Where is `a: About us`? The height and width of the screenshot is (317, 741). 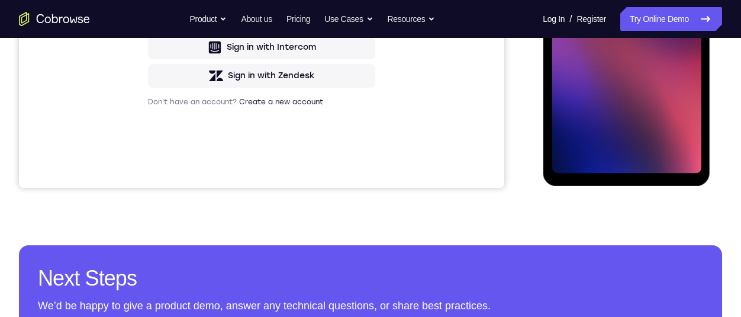
a: About us is located at coordinates (256, 19).